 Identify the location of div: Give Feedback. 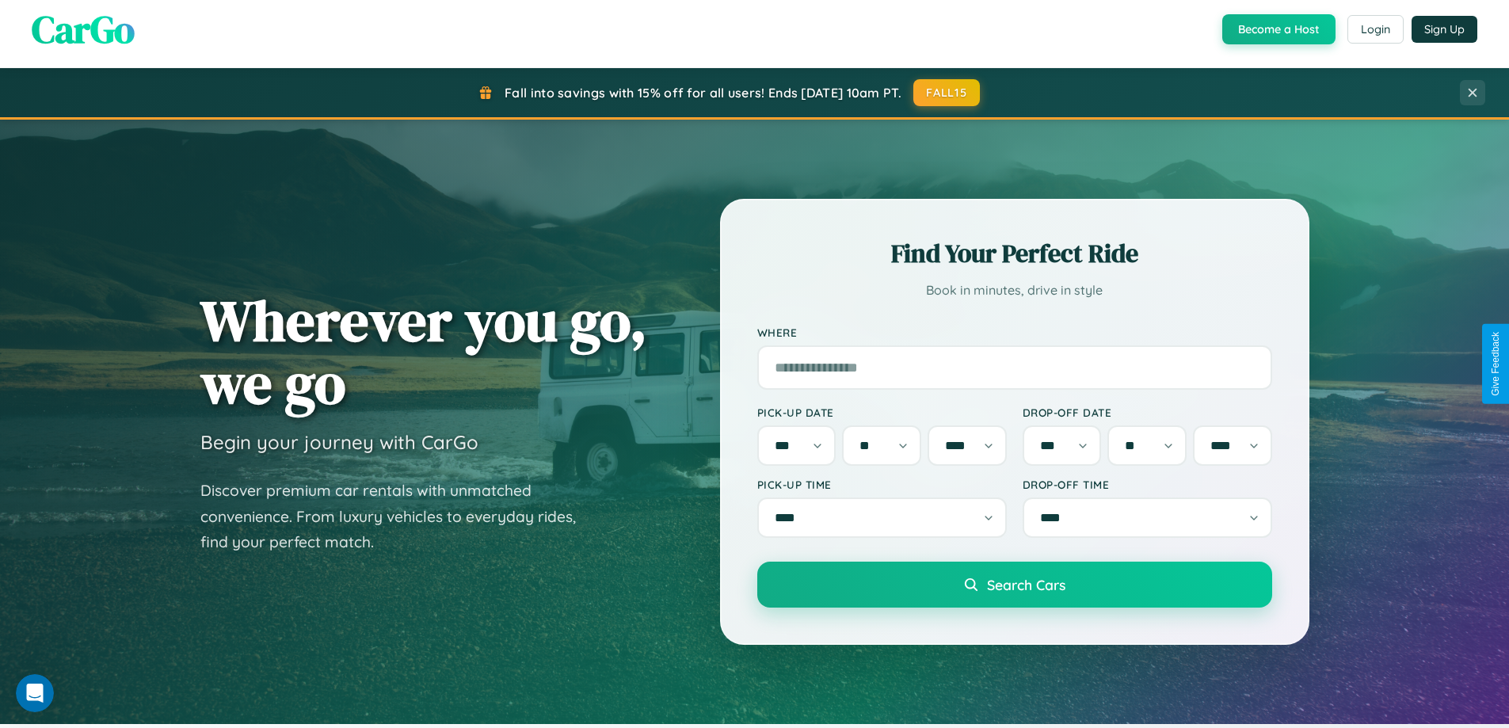
(1495, 363).